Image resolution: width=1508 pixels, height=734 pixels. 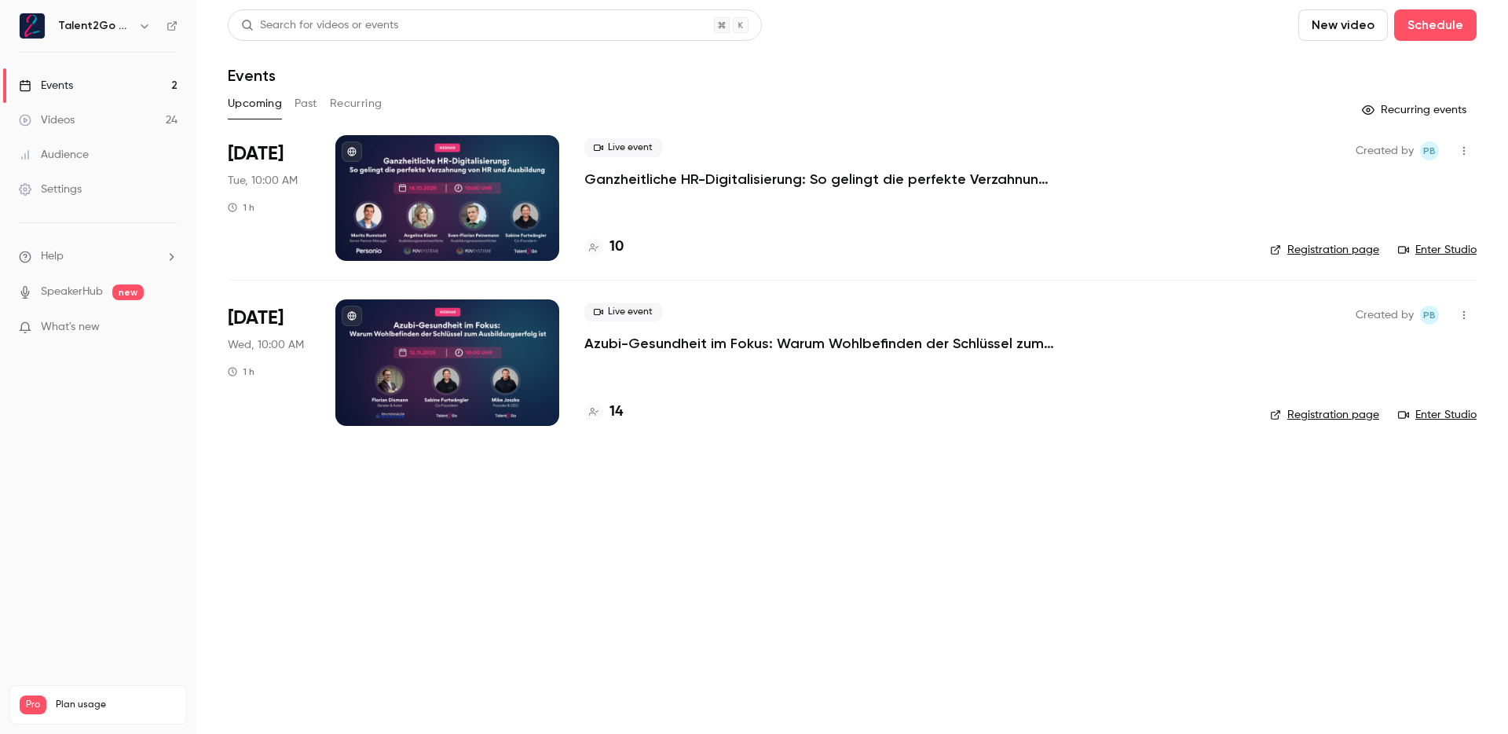 I want to click on p: Ganzheitliche HR-Digitalisierung: So gelingt die perfekte Verzahnung von HR und Ausbildung mit Pe..., so click(x=820, y=179).